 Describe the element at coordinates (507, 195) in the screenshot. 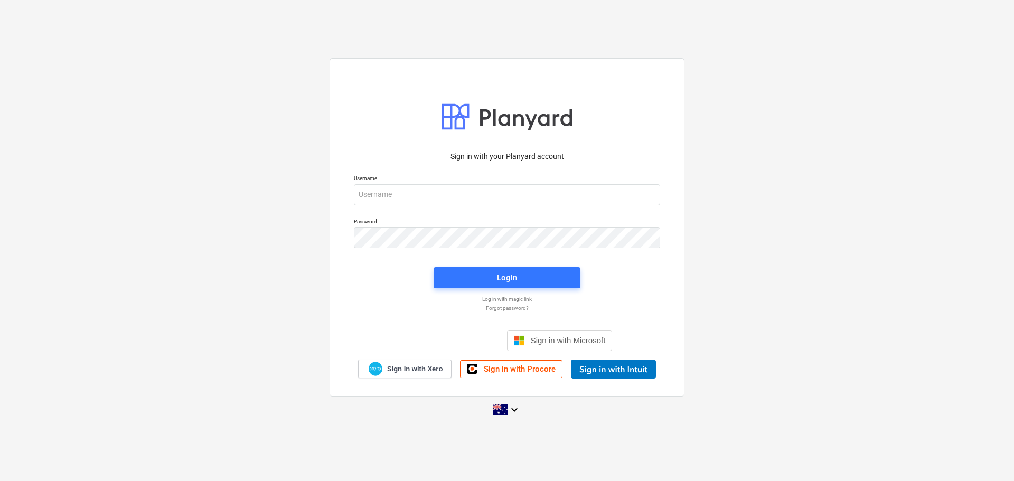

I see `input: Username` at that location.